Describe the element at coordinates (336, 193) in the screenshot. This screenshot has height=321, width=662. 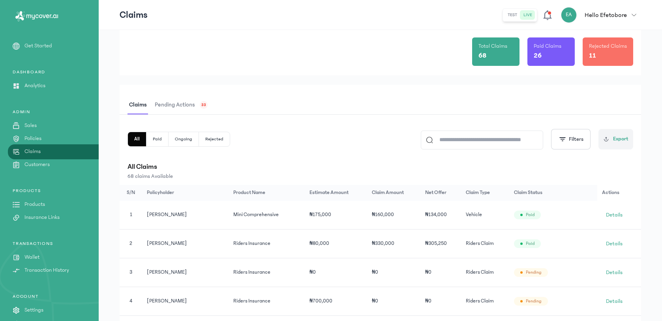
I see `th: Estimate Amount` at that location.